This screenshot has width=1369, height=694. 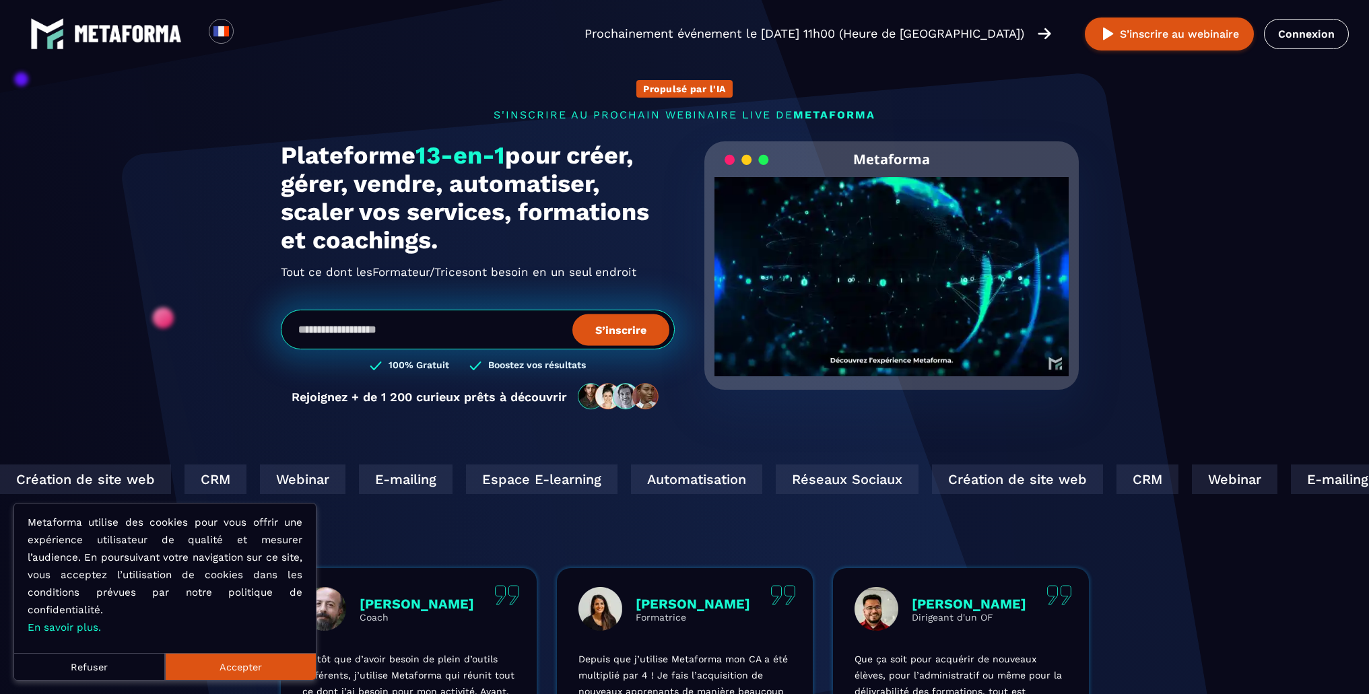 I want to click on button: Accepter, so click(x=240, y=667).